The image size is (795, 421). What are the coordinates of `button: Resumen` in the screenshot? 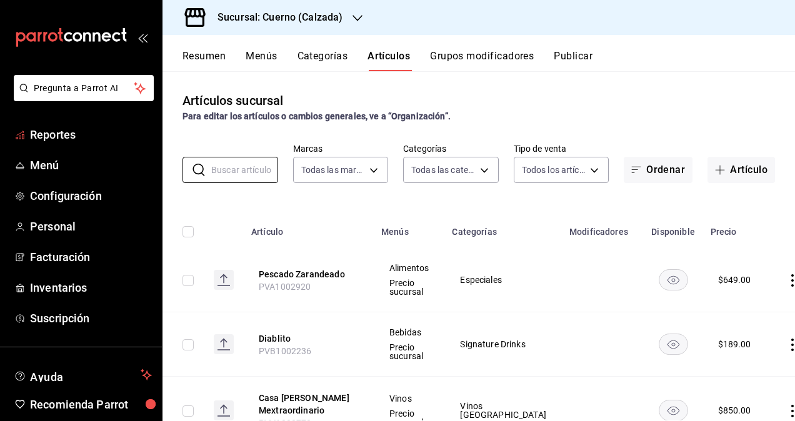 It's located at (204, 61).